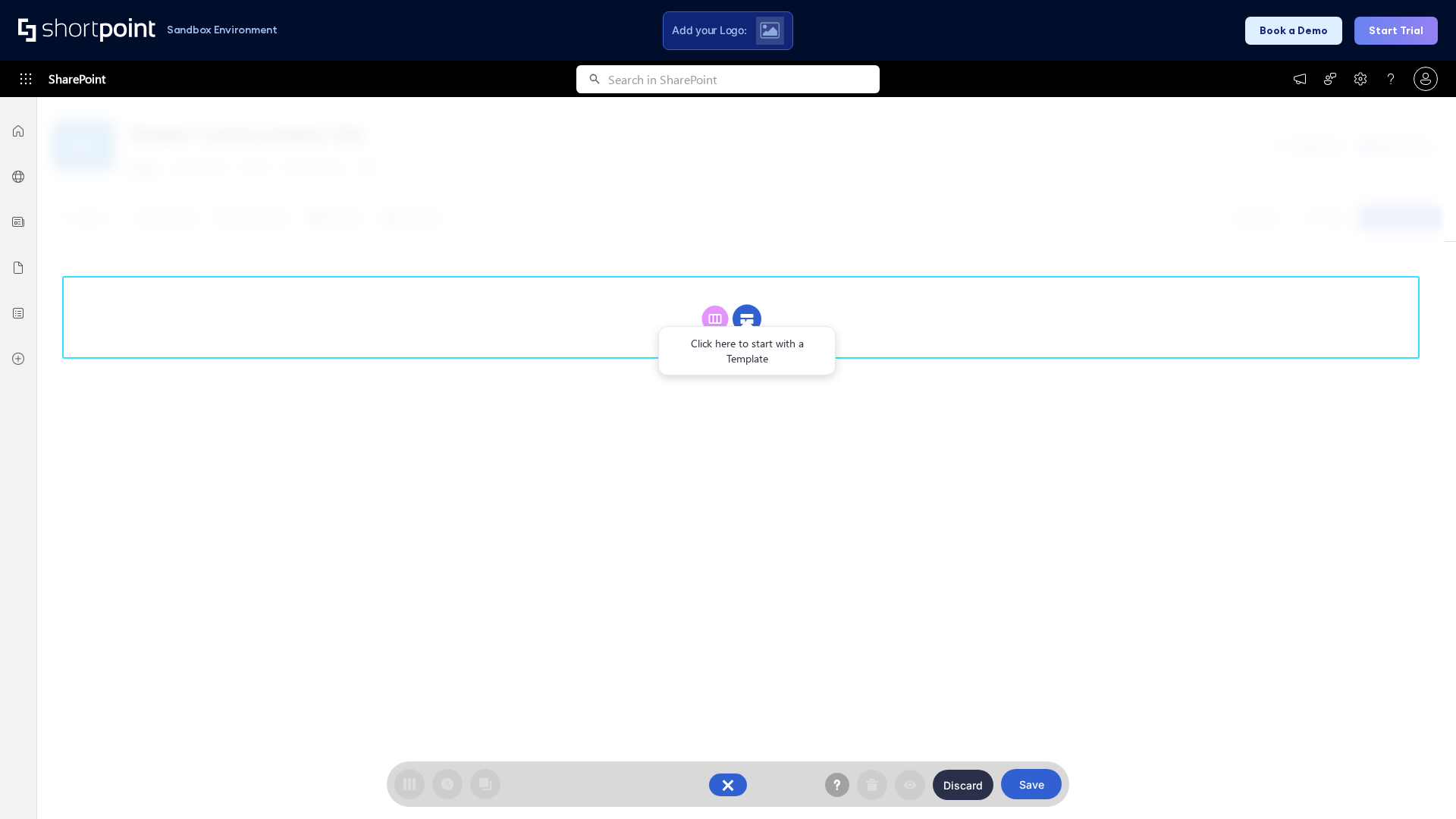 The height and width of the screenshot is (819, 1456). Describe the element at coordinates (963, 785) in the screenshot. I see `button: Discard` at that location.